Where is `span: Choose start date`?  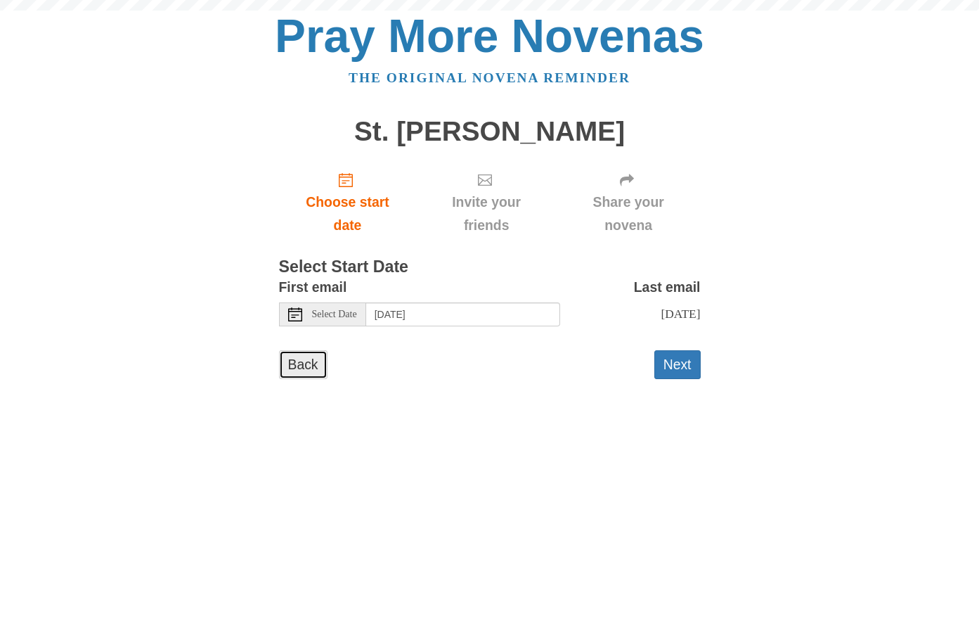
span: Choose start date is located at coordinates (348, 214).